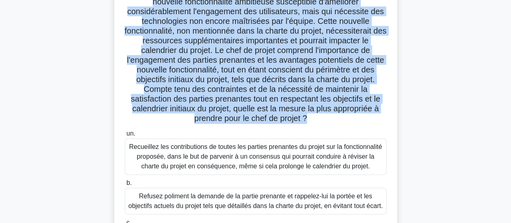  Describe the element at coordinates (255, 156) in the screenshot. I see `font: Recueillez les contributions de toutes les parties prenantes du projet sur la fonctionnalité prop...` at that location.